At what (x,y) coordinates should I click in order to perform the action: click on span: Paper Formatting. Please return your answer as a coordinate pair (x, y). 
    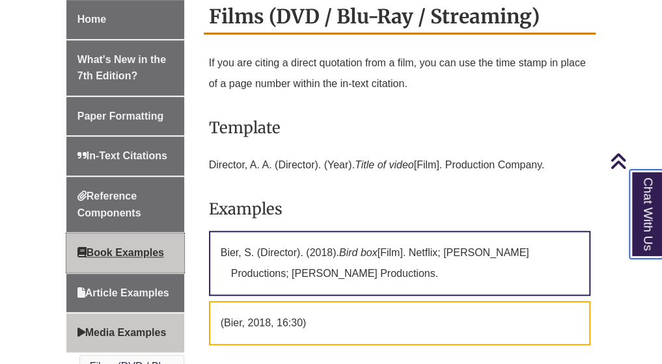
    Looking at the image, I should click on (120, 116).